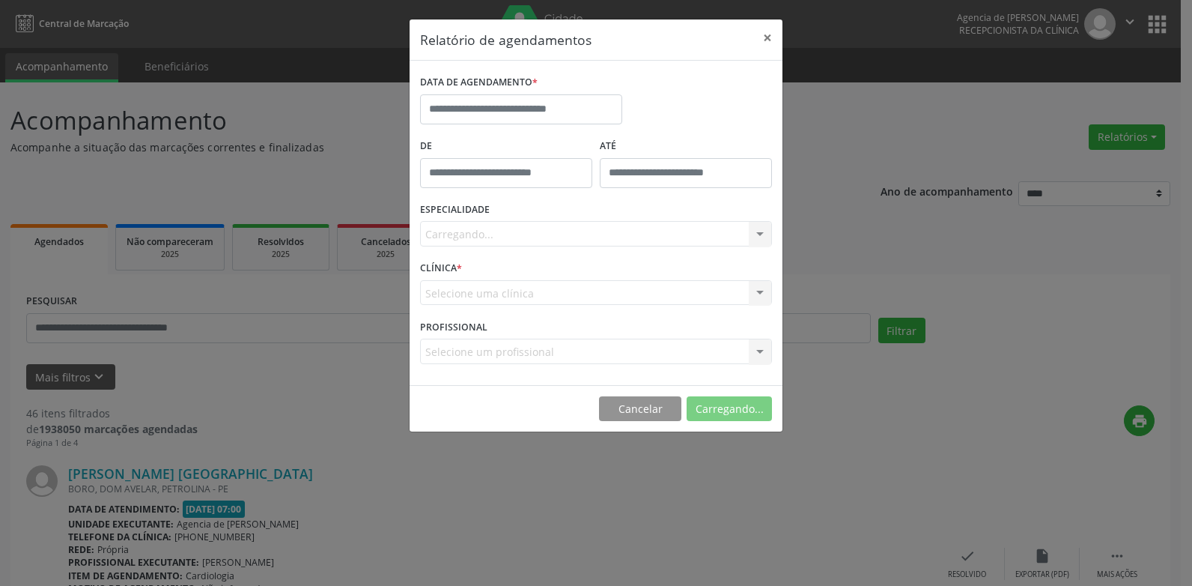 The height and width of the screenshot is (586, 1192). What do you see at coordinates (454, 327) in the screenshot?
I see `label: PROFISSIONAL` at bounding box center [454, 327].